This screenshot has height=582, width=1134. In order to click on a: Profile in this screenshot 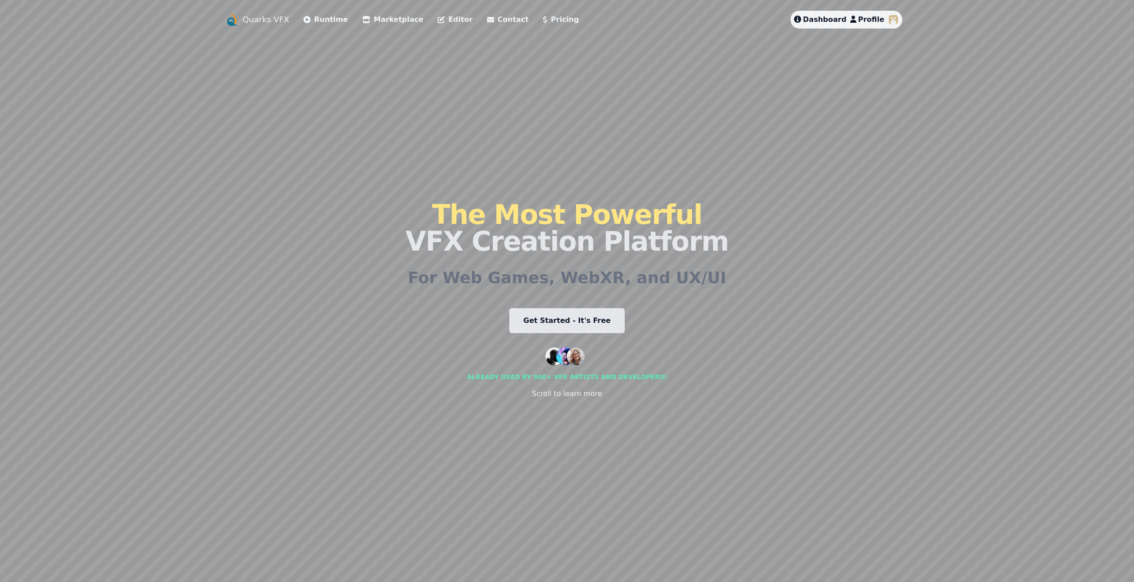, I will do `click(867, 20)`.